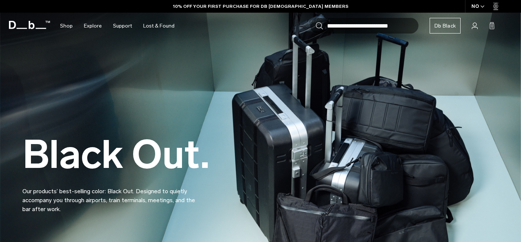 This screenshot has height=242, width=521. Describe the element at coordinates (117, 26) in the screenshot. I see `nav: Main Navigation` at that location.